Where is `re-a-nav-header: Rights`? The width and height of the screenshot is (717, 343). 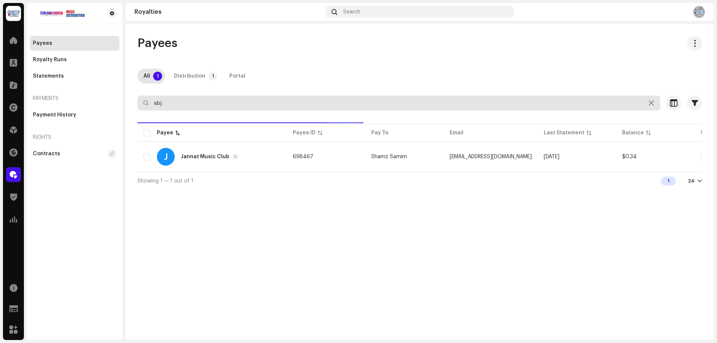 re-a-nav-header: Rights is located at coordinates (75, 137).